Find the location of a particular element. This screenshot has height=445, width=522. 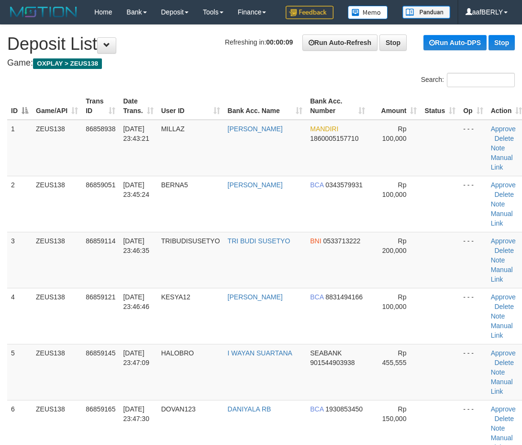

span: Rp 200,000 is located at coordinates (394, 246).